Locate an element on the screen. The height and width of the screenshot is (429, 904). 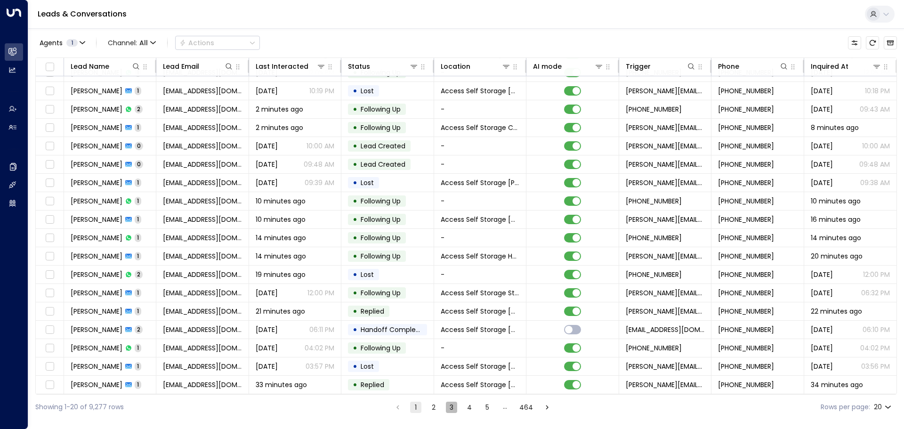
button: Archived Leads is located at coordinates (890, 43).